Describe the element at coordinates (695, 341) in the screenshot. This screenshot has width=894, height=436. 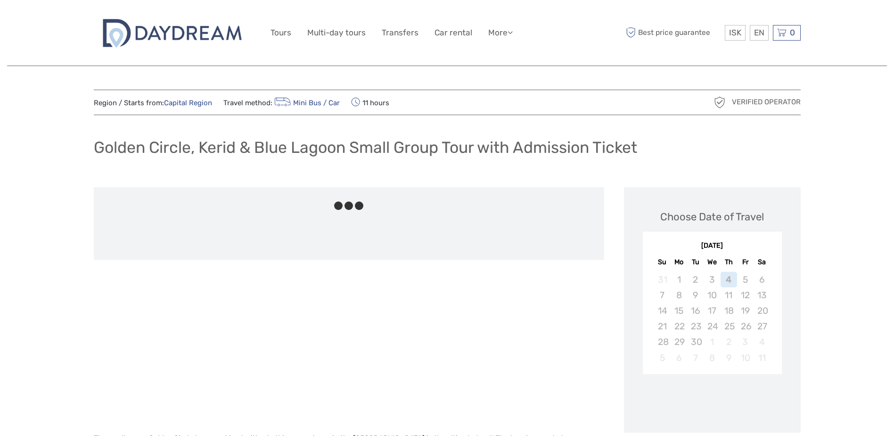
I see `div: Not available Tuesday, September 30th, 2025` at that location.